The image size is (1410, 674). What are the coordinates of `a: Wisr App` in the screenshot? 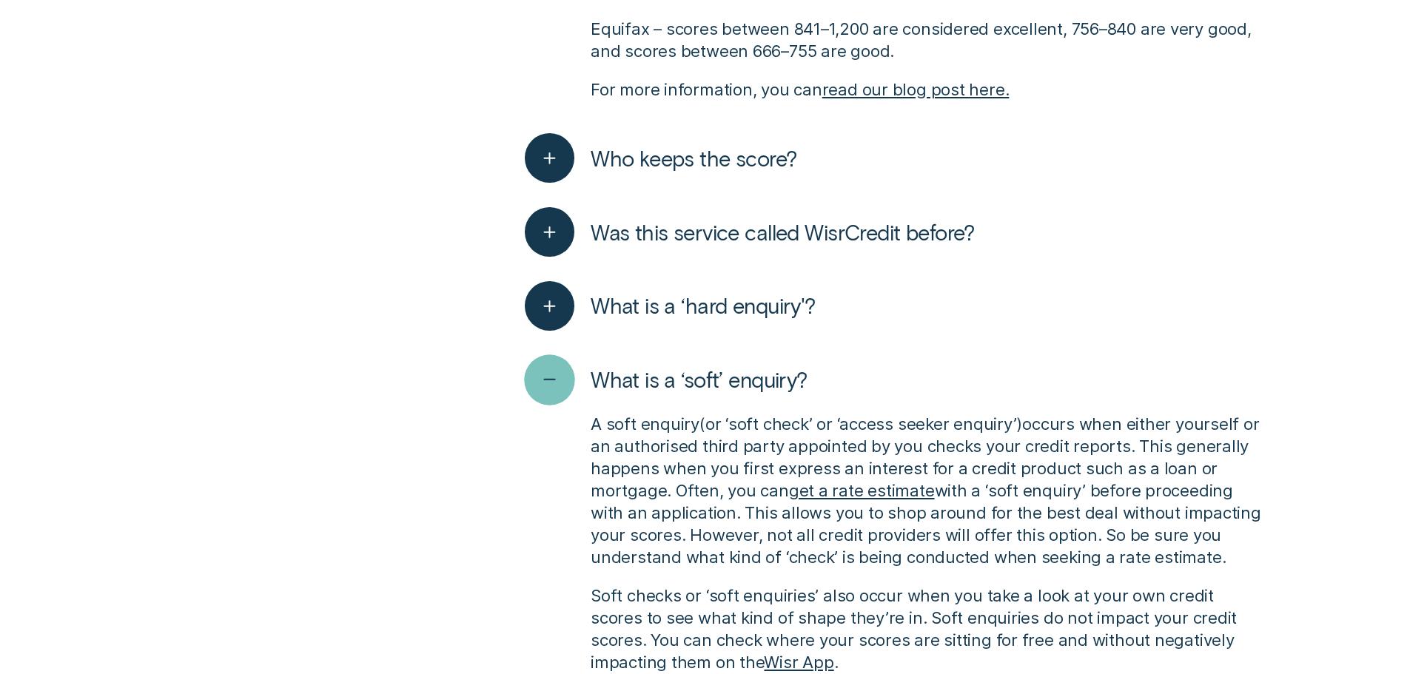 It's located at (799, 662).